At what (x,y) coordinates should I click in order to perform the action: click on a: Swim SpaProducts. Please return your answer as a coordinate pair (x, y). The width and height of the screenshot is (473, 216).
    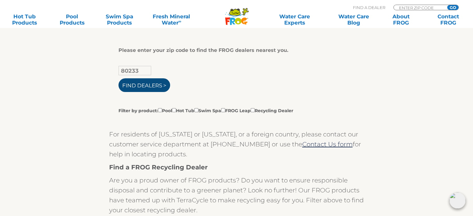
    Looking at the image, I should click on (119, 20).